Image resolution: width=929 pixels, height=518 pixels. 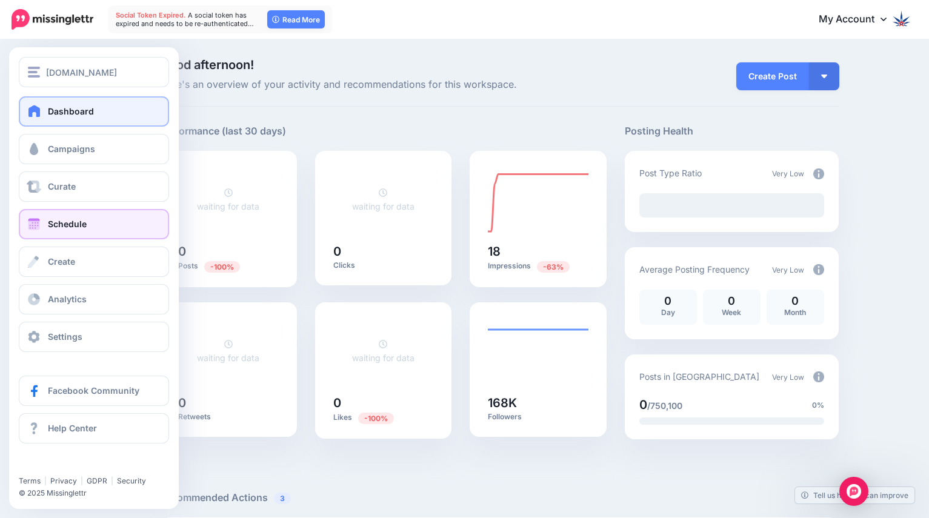 I want to click on h5: 18, so click(x=538, y=252).